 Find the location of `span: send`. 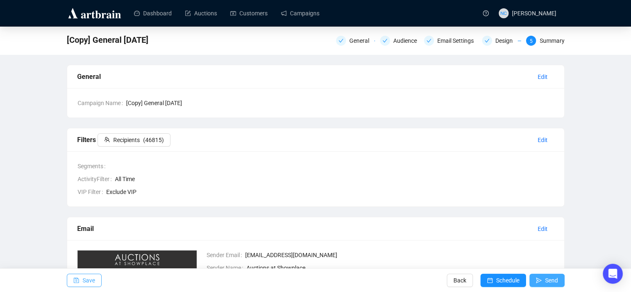

span: send is located at coordinates (539, 280).